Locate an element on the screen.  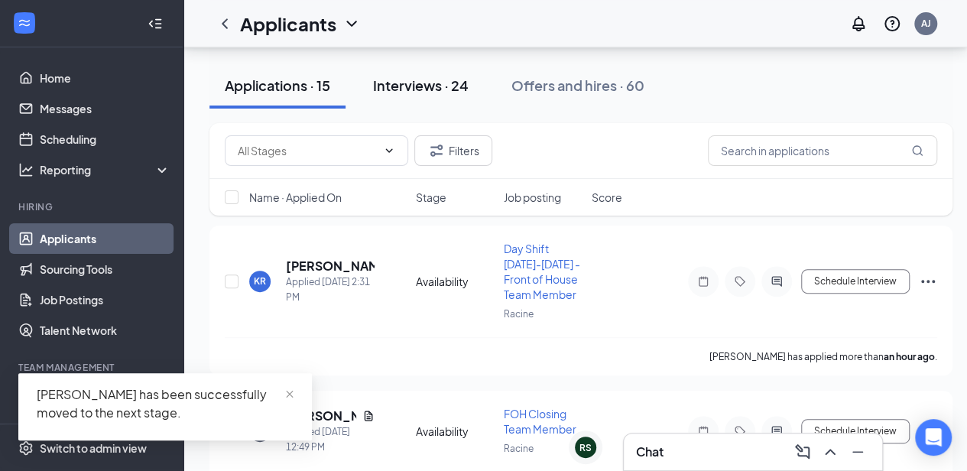
svg: ComposeMessage is located at coordinates (803, 452).